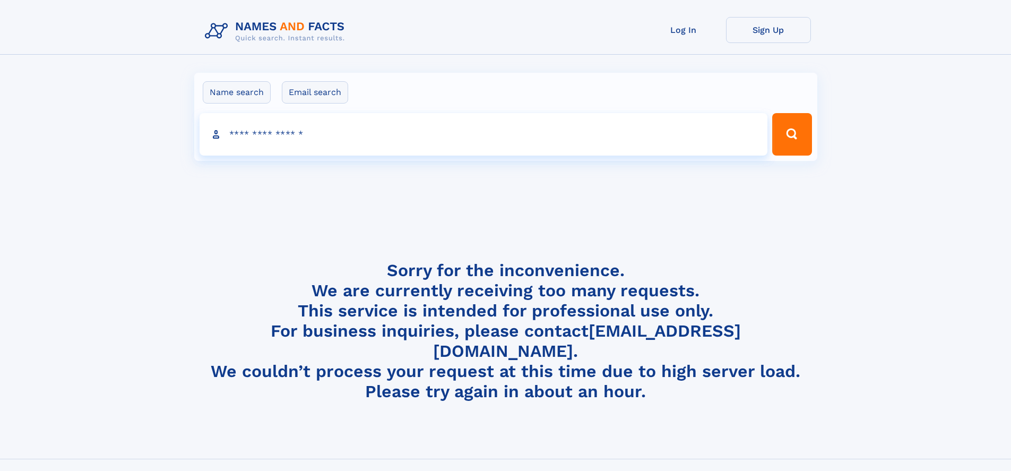  Describe the element at coordinates (277, 31) in the screenshot. I see `img: Logo Names and Facts` at that location.